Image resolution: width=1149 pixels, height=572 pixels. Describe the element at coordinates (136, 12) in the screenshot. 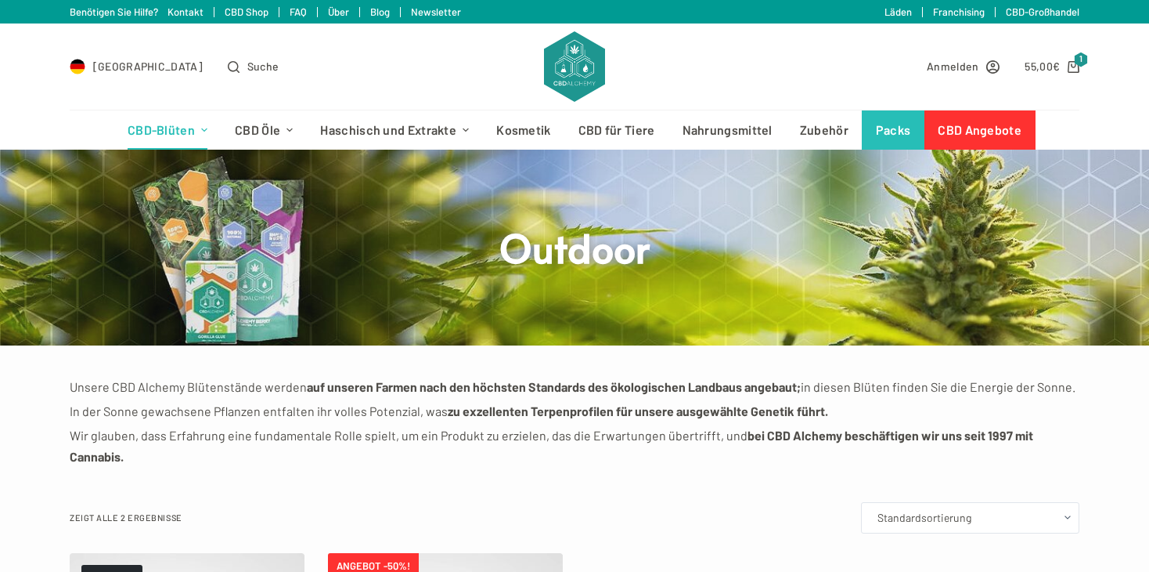

I see `a: Benötigen Sie Hilfe? Kontakt` at that location.